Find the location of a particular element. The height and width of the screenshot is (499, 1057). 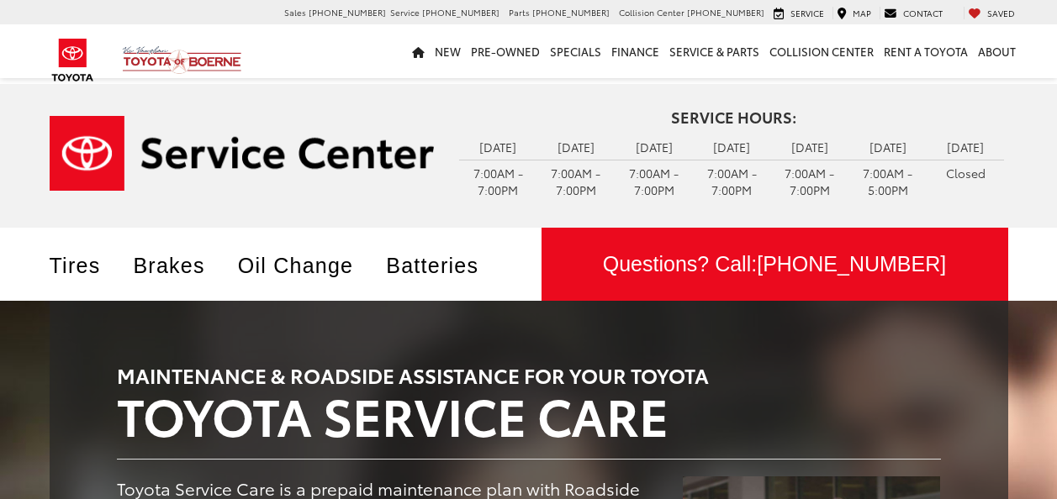

span: Saved is located at coordinates (1000, 13).